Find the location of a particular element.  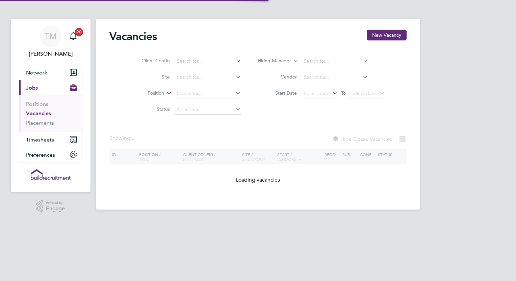

h2: Vacancies is located at coordinates (133, 36).